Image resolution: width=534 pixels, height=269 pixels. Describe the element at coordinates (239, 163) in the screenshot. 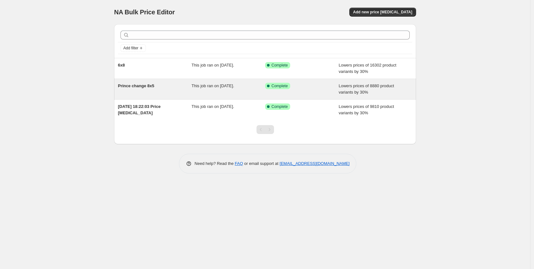

I see `a: FAQ` at that location.